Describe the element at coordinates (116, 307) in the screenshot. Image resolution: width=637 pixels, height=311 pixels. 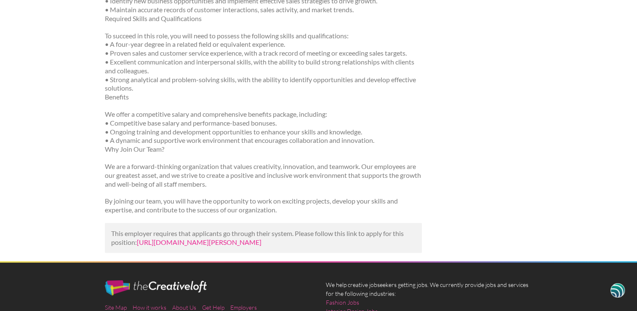
I see `a: Site Map` at that location.